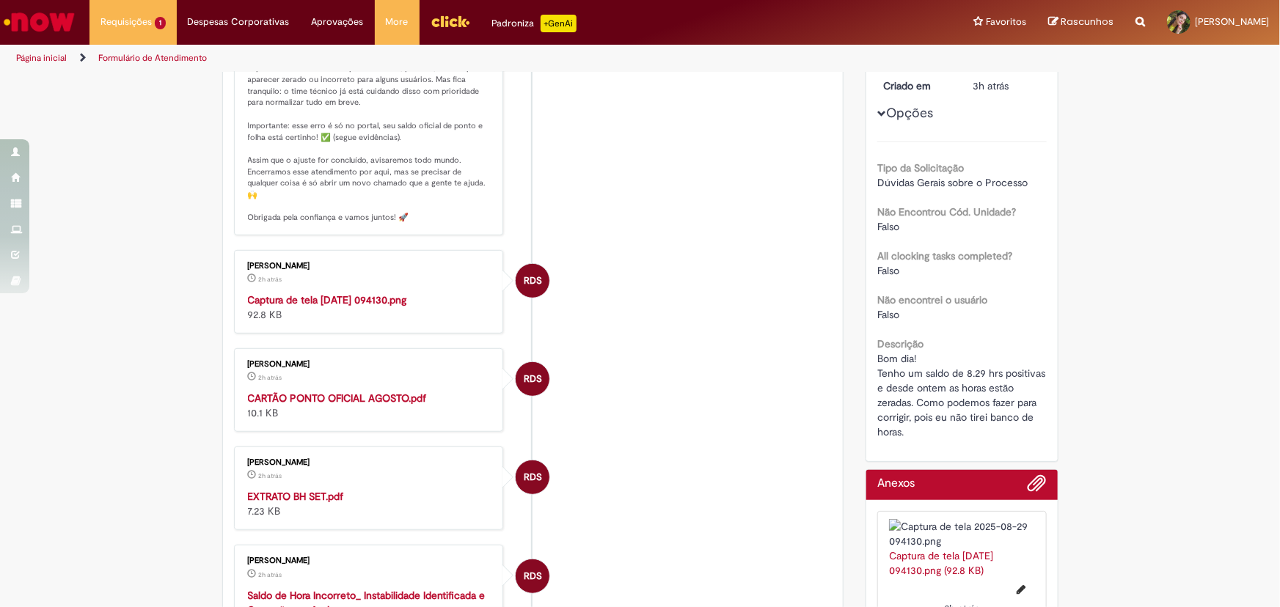 This screenshot has width=1280, height=607. Describe the element at coordinates (337, 398) in the screenshot. I see `a: CARTÃO PONTO OFICIAL AGOSTO.pdf` at that location.